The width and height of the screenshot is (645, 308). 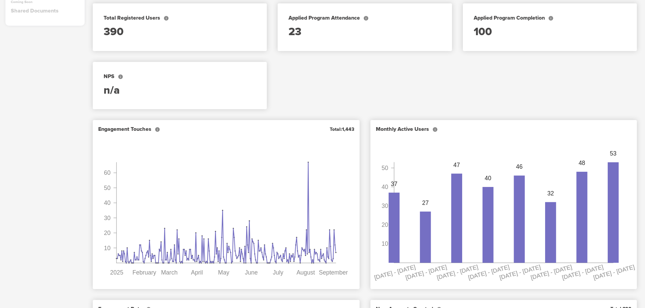 What do you see at coordinates (45, 11) in the screenshot?
I see `div: Shared Documents` at bounding box center [45, 11].